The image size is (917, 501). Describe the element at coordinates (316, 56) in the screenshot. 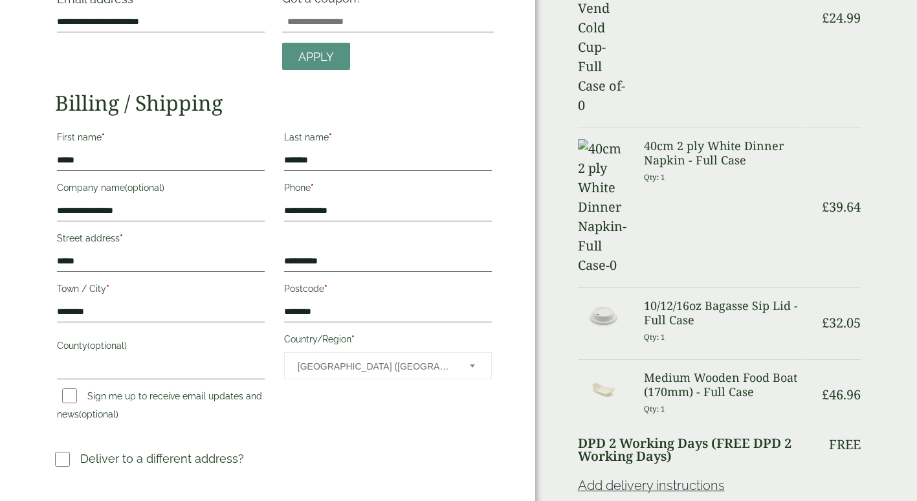

I see `a: Apply` at that location.